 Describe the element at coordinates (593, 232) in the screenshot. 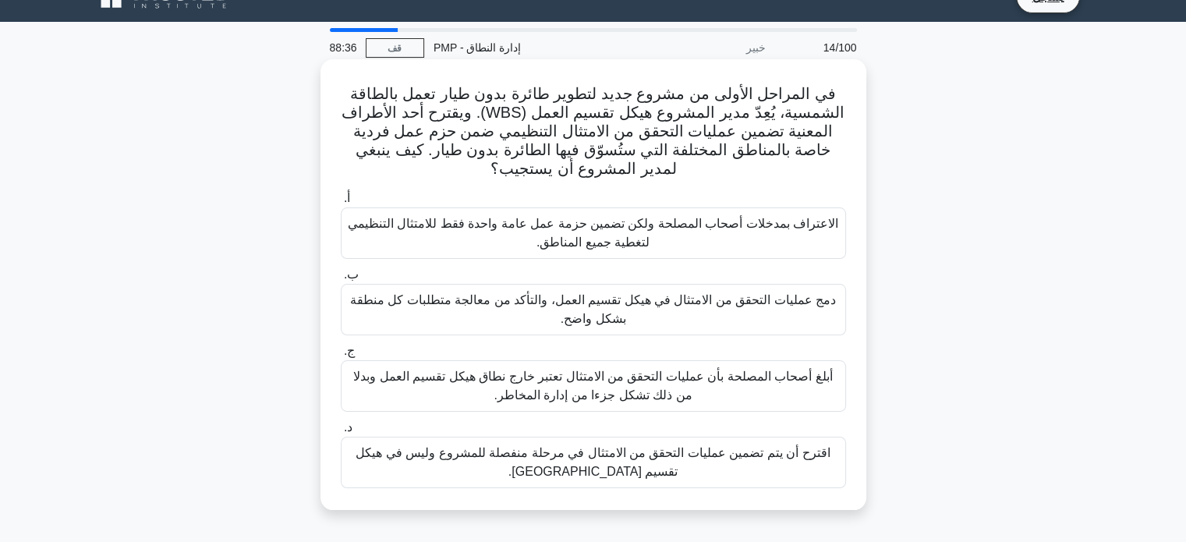

I see `font: الاعتراف بمدخلات أصحاب المصلحة ولكن تضمين حزمة عمل عامة واحدة فقط للامتثال التنظيمي لتغطية جميع ا...` at that location.